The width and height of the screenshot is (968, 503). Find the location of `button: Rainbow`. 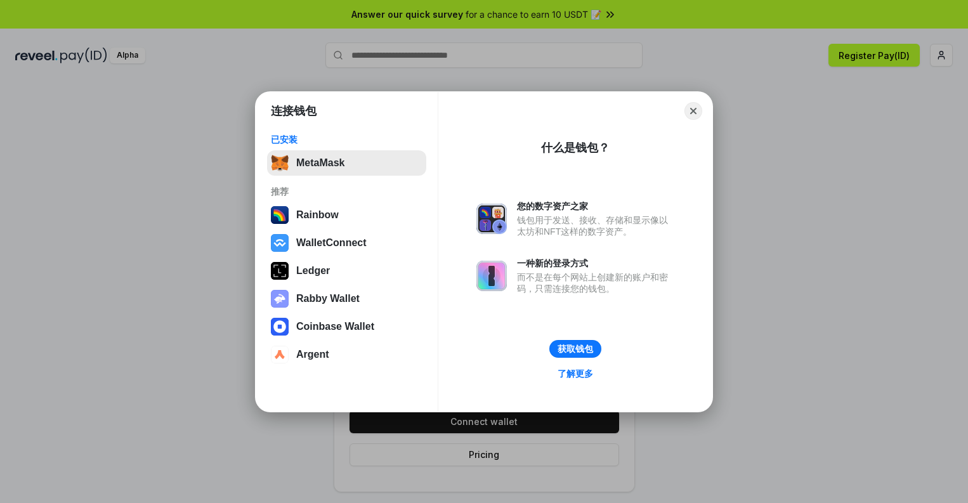

button: Rainbow is located at coordinates (346, 215).